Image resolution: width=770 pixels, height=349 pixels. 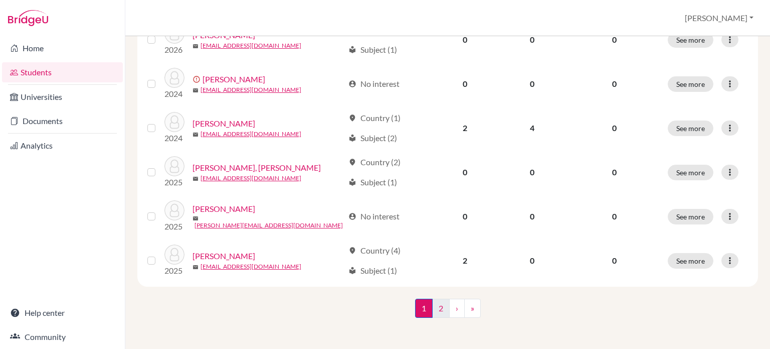 I want to click on p: 2026, so click(x=175, y=50).